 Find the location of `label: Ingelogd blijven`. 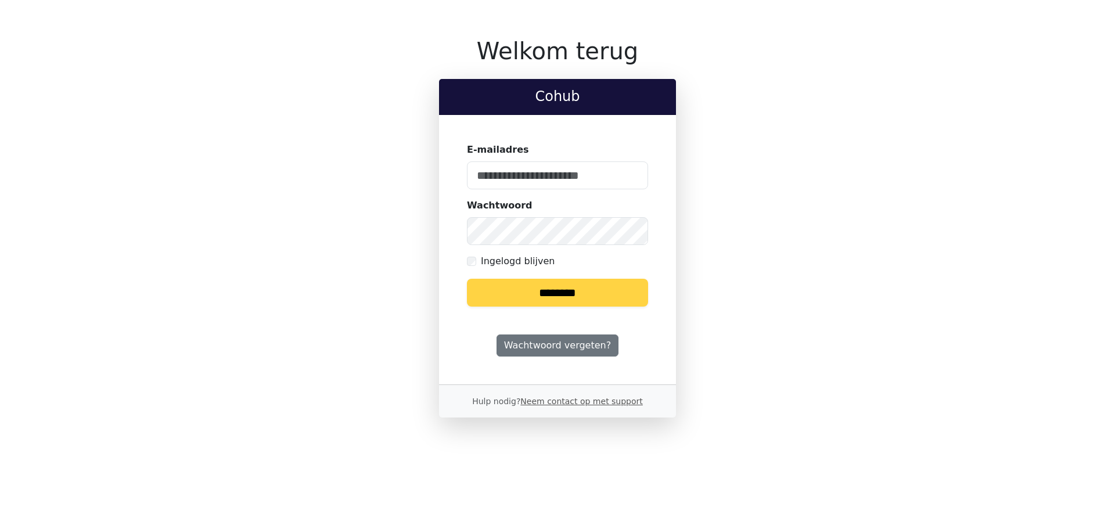

label: Ingelogd blijven is located at coordinates (517, 261).